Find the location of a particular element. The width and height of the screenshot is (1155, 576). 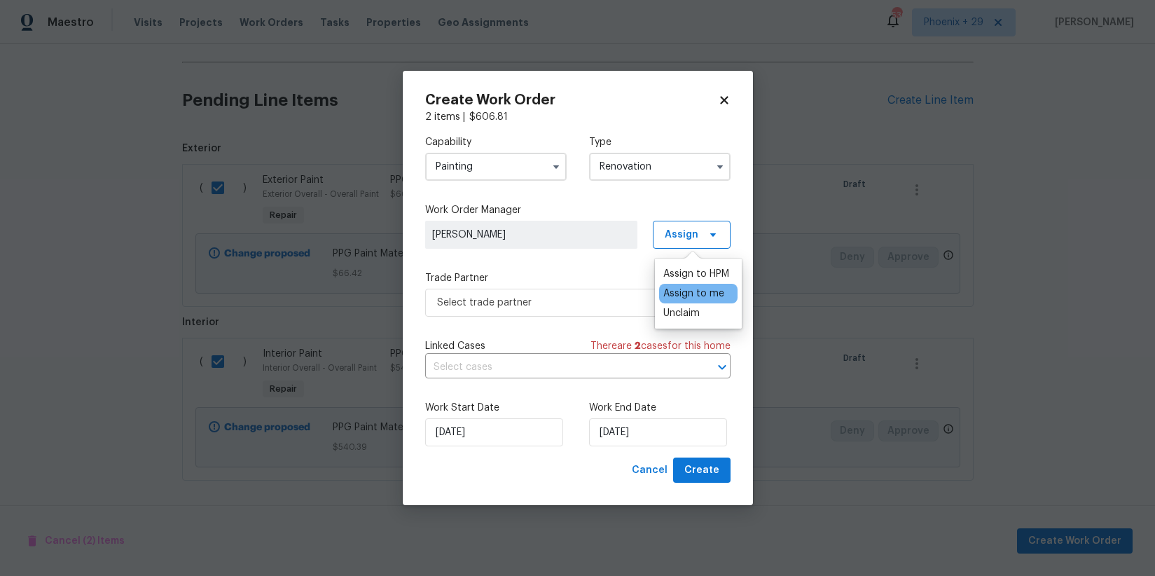

span: Cancel is located at coordinates (649, 470).